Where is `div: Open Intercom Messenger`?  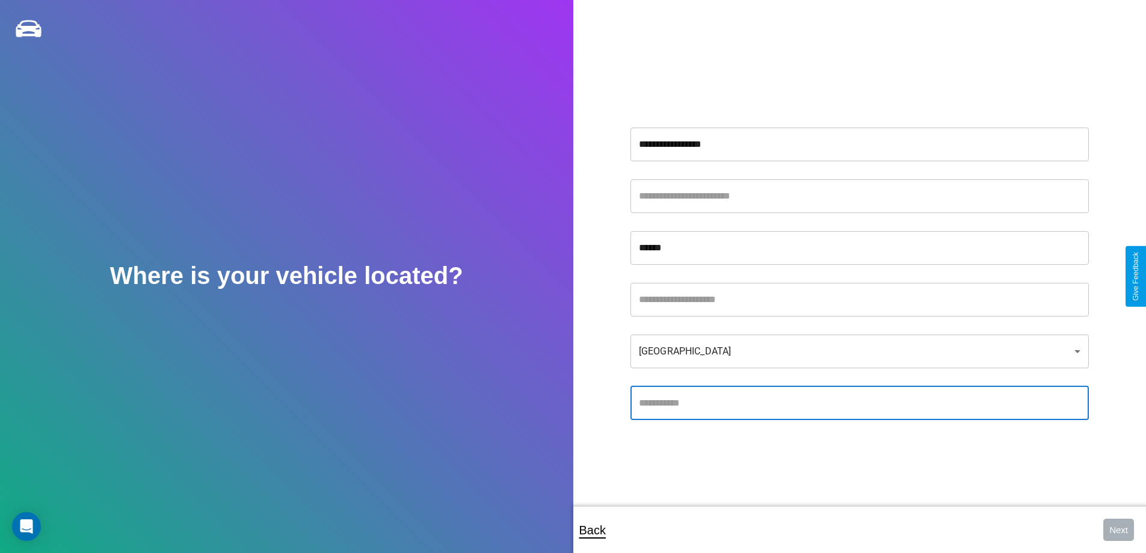 div: Open Intercom Messenger is located at coordinates (26, 526).